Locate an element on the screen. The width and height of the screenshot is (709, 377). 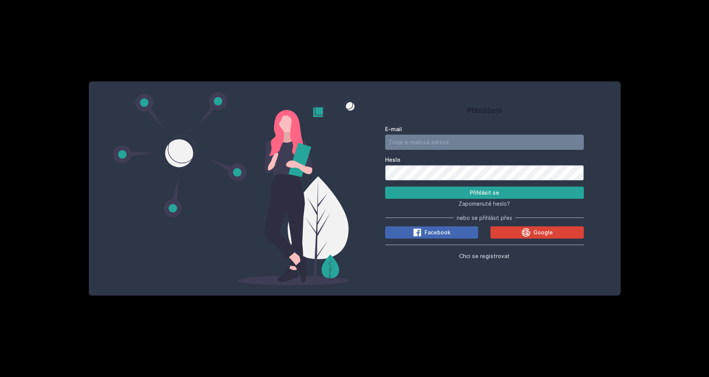
span: Zapomenuté heslo? is located at coordinates (484, 204).